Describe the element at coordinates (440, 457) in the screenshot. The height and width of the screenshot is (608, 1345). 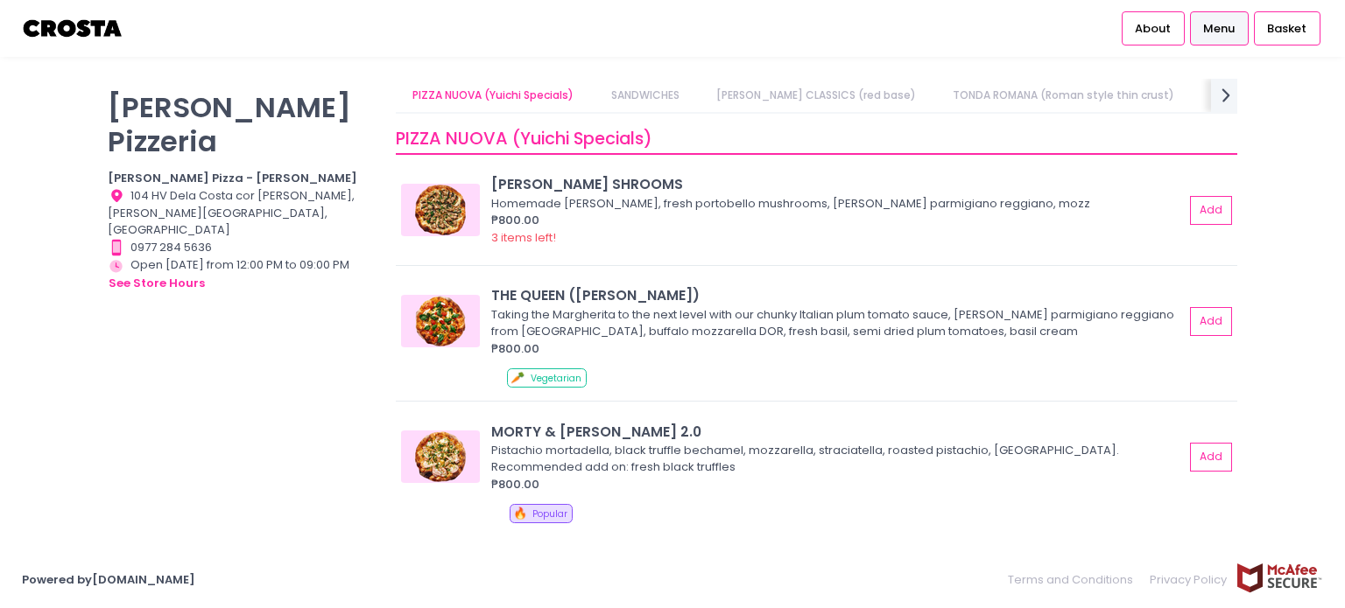
I see `img: MORTY & ELLA 2.0` at that location.